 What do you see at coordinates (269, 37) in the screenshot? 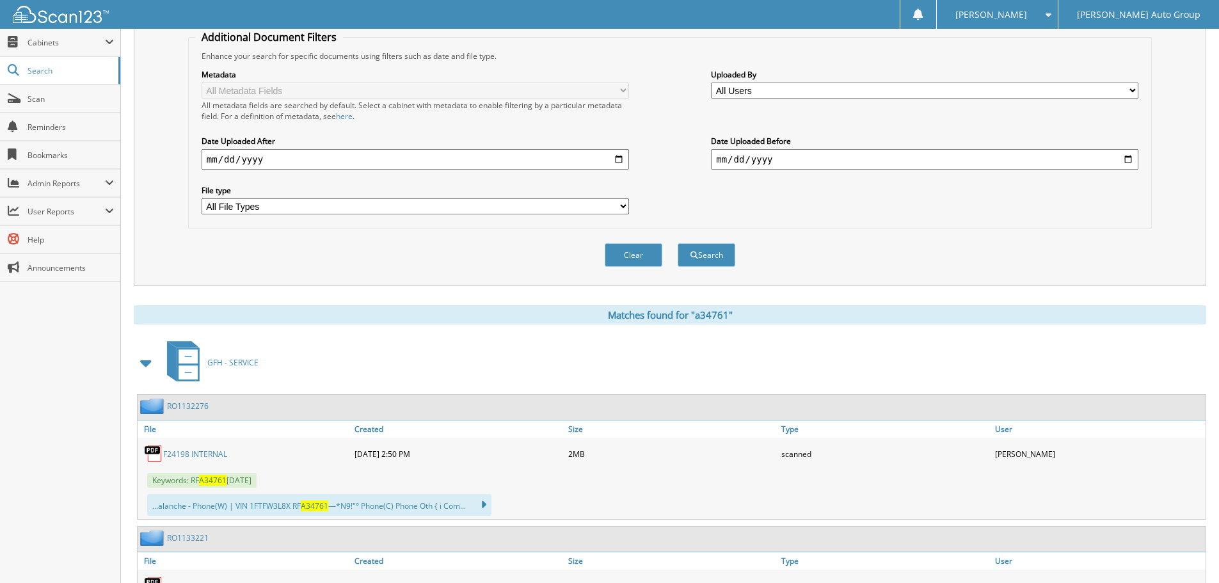
I see `legend: Additional Document Filters` at bounding box center [269, 37].